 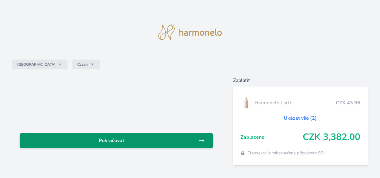 I want to click on span: CZK 3,382.00, so click(x=331, y=137).